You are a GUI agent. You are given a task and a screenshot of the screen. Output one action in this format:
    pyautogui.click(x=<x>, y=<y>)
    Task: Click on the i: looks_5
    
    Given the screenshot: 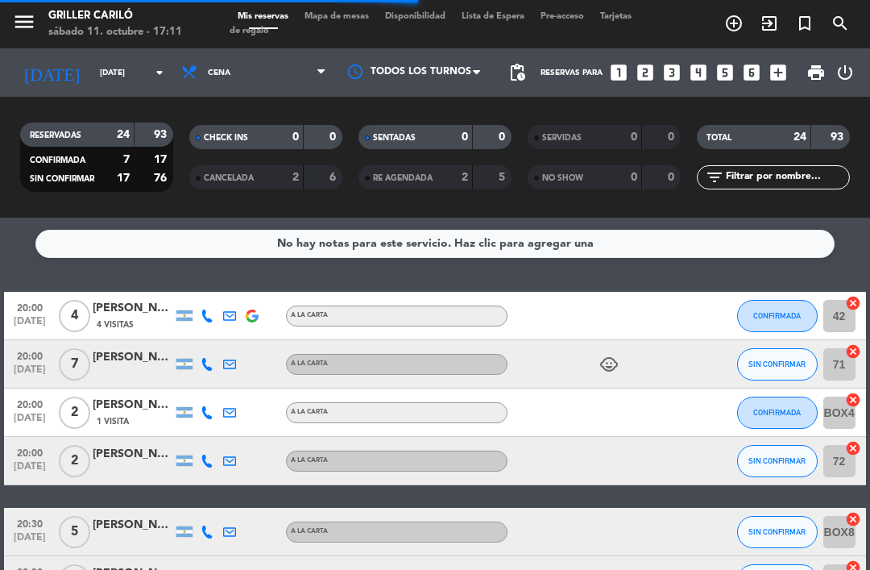 What is the action you would take?
    pyautogui.click(x=725, y=73)
    